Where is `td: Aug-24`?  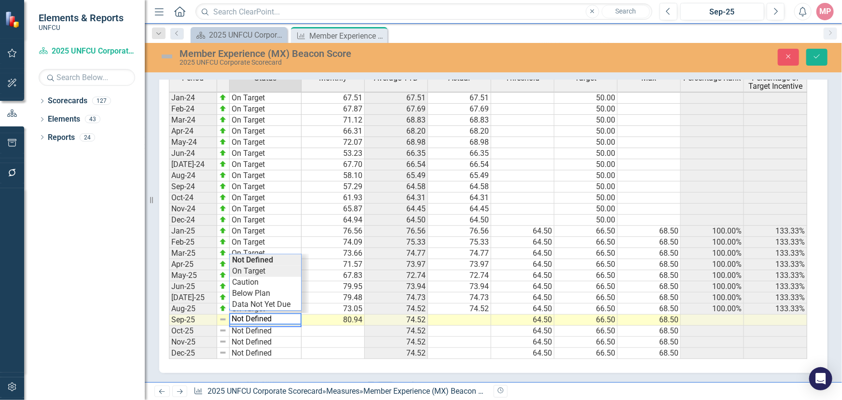 td: Aug-24 is located at coordinates (193, 176).